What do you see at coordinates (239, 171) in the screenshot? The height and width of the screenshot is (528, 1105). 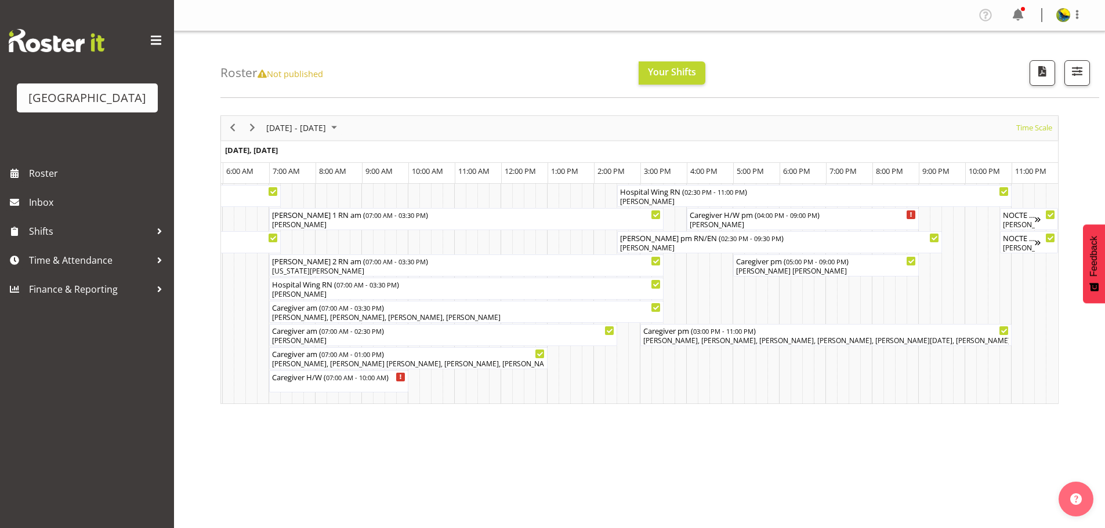 I see `span: 6:00 AM` at bounding box center [239, 171].